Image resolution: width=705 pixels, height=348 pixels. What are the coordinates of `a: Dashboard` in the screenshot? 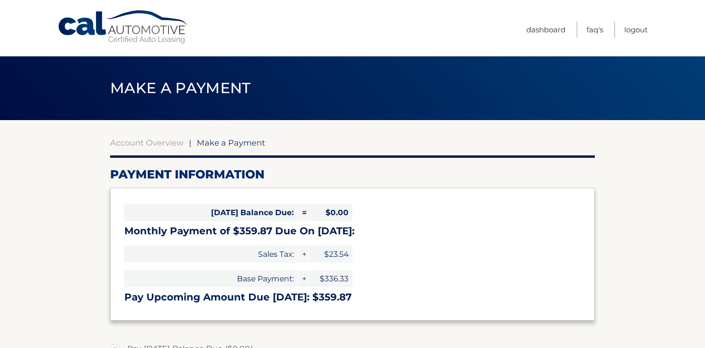 It's located at (546, 29).